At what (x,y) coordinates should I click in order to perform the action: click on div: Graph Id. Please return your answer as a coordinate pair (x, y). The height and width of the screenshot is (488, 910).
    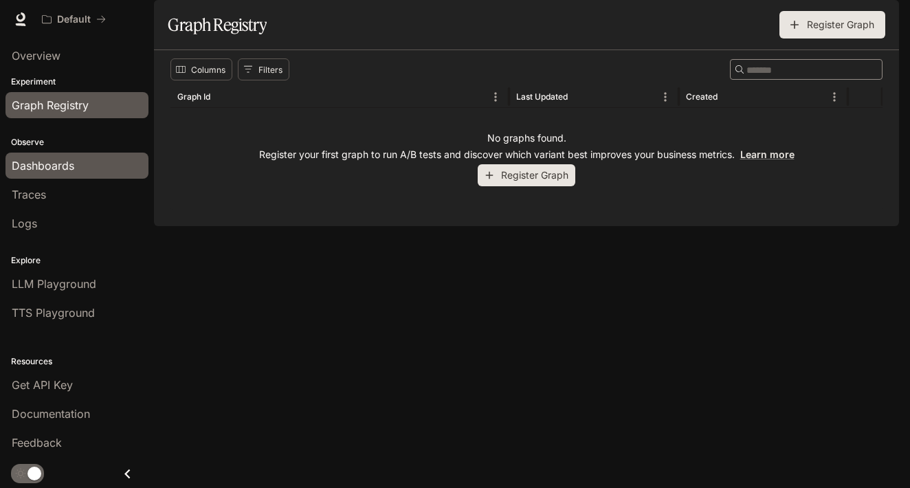
    Looking at the image, I should click on (194, 96).